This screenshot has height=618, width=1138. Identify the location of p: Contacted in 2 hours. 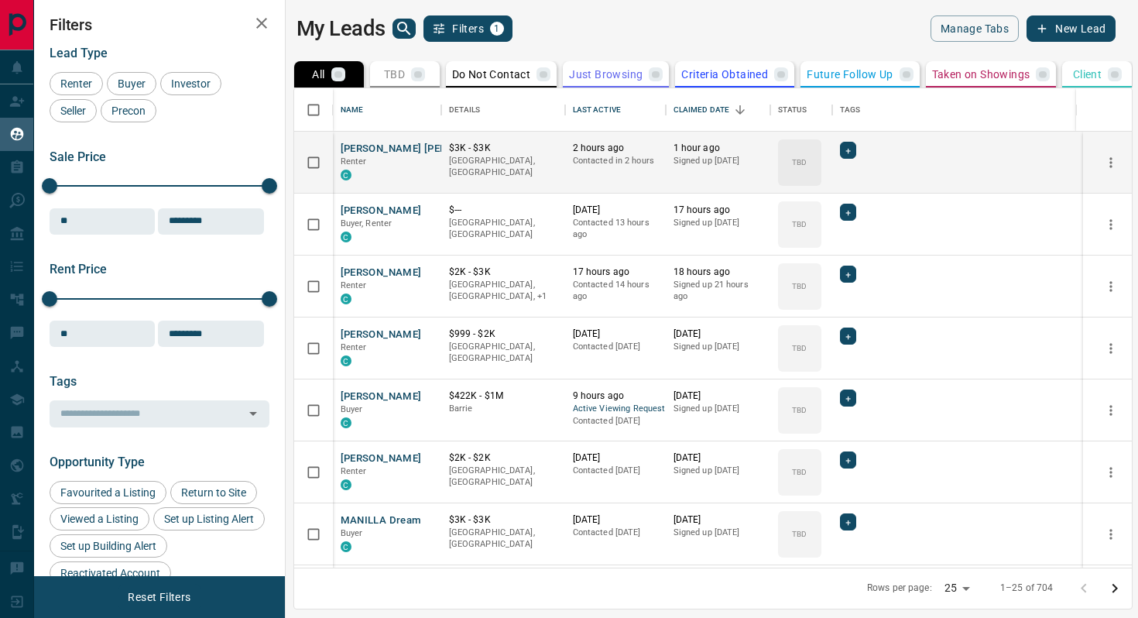
(616, 161).